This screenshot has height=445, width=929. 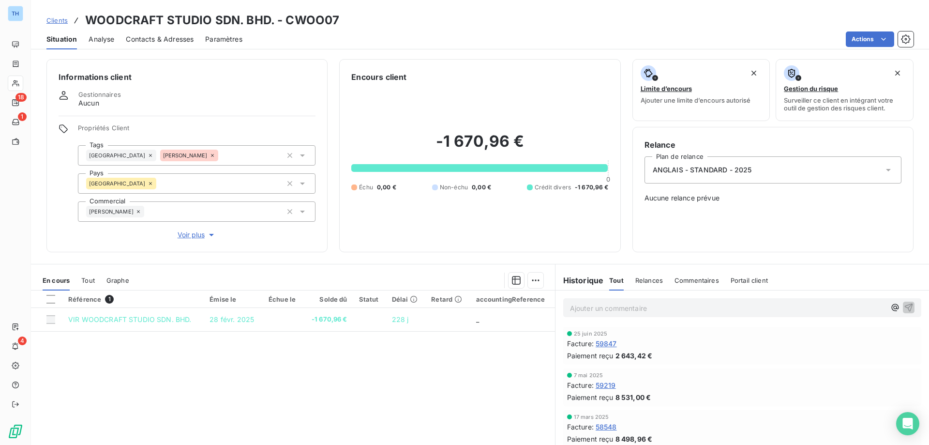 I want to click on button: Limite d’encoursAjouter une limite d’encours autorisé, so click(x=701, y=90).